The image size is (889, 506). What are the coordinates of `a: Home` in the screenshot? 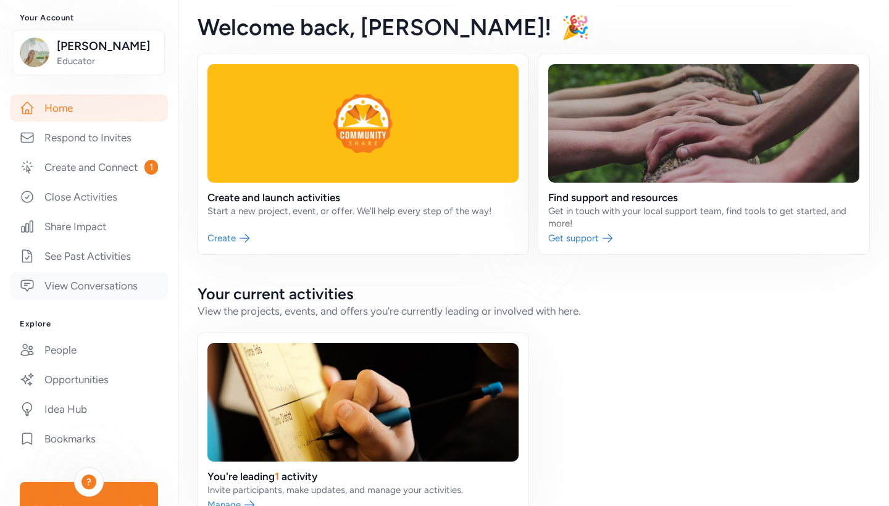 It's located at (89, 108).